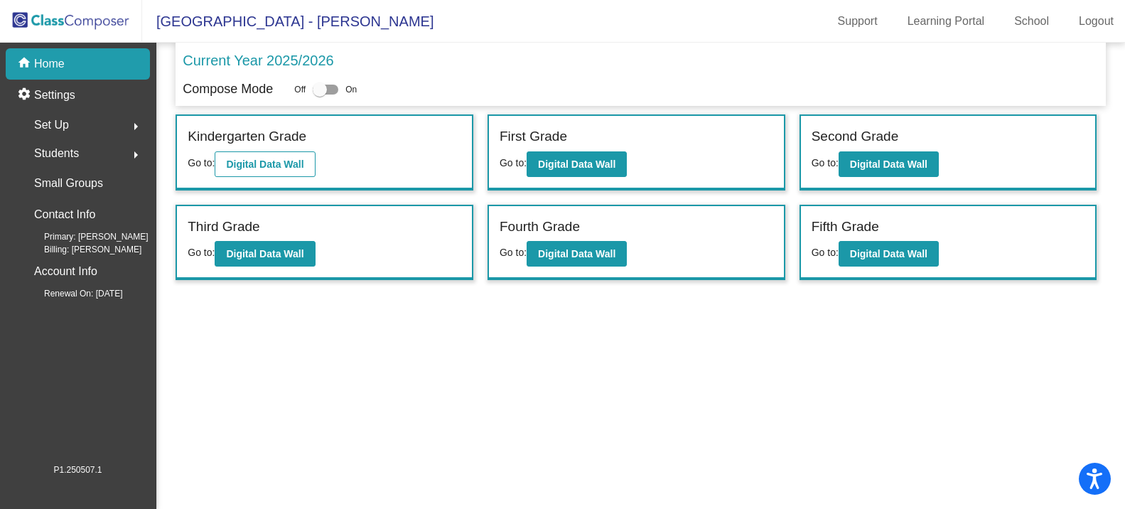 The width and height of the screenshot is (1125, 509). I want to click on a: School, so click(1031, 21).